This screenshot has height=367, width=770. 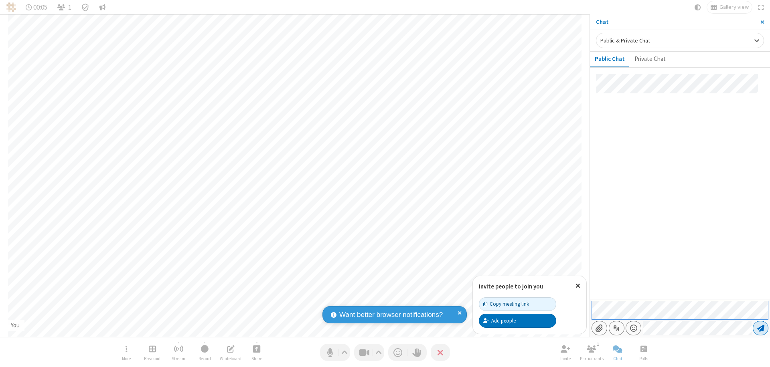 I want to click on button: Add people, so click(x=517, y=321).